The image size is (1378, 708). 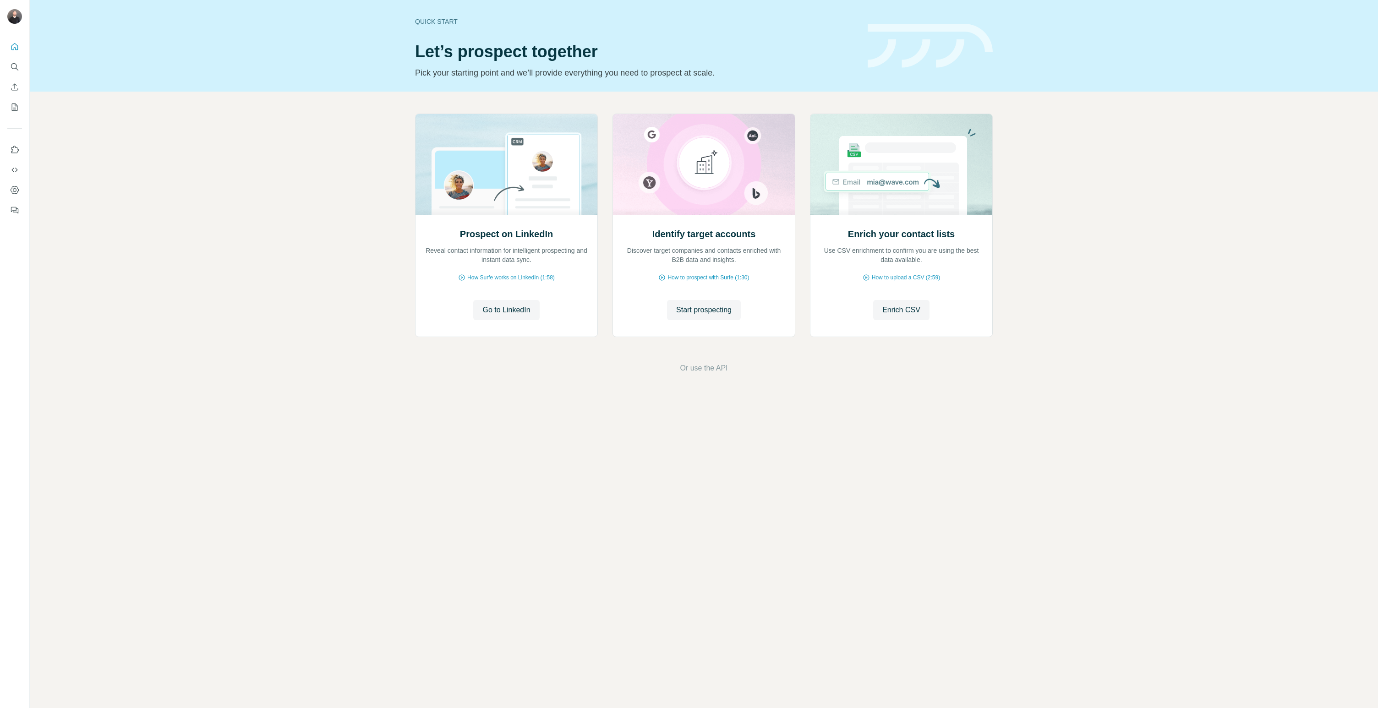 I want to click on button: Use Surfe API, so click(x=15, y=170).